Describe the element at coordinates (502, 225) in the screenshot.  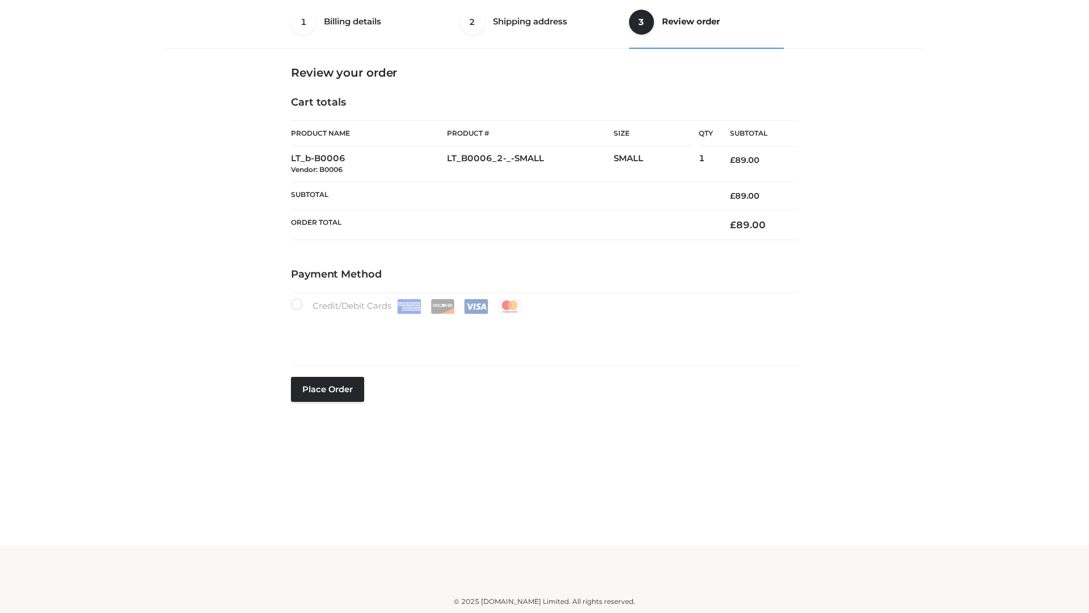
I see `th: Order Total` at that location.